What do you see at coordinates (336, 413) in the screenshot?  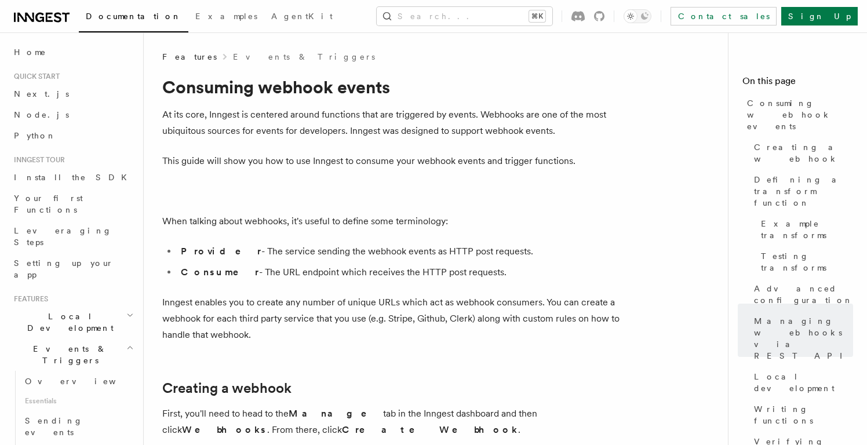 I see `strong: Manage` at bounding box center [336, 413].